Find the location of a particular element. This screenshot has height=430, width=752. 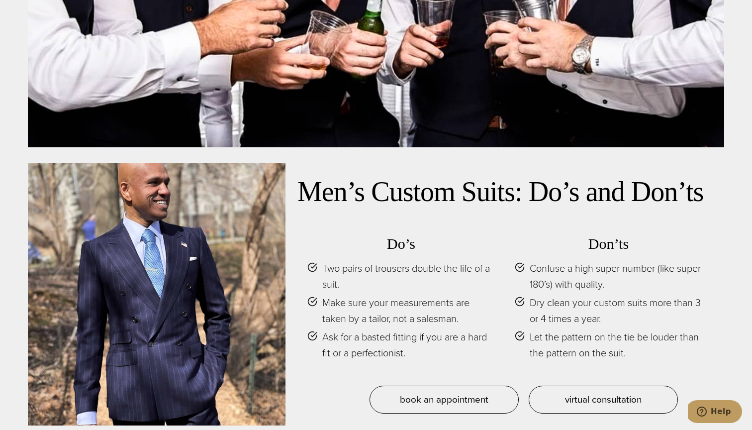

h2: Men’s Custom Suits: Do’s and Don’ts is located at coordinates (505, 192).